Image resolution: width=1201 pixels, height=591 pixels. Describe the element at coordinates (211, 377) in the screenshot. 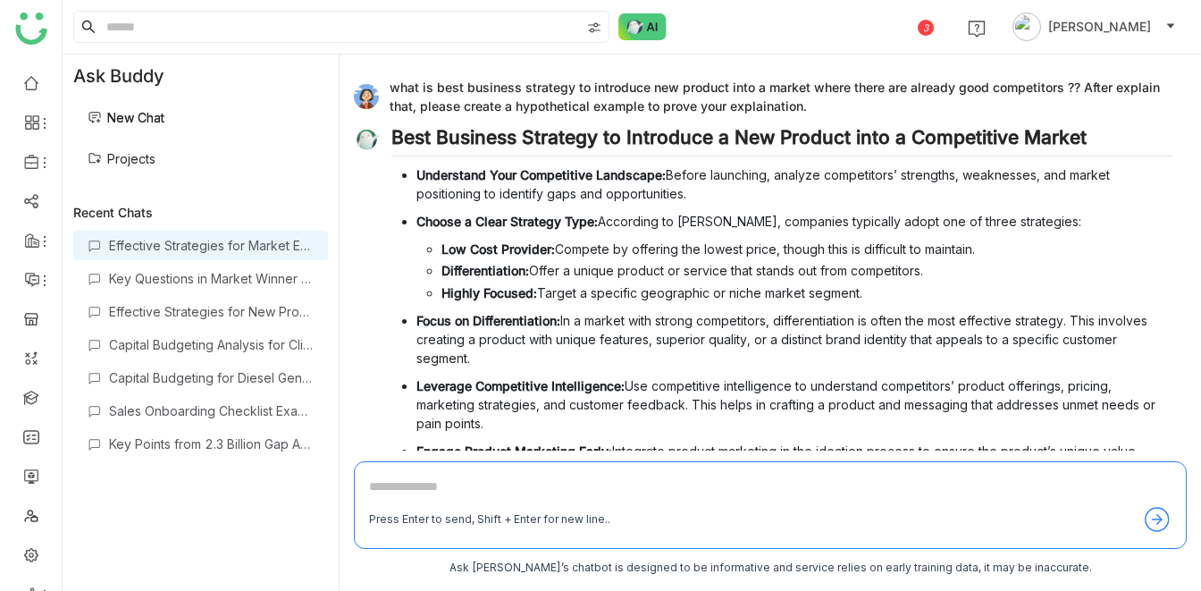

I see `div: Capital Budgeting for Diesel Generation` at that location.